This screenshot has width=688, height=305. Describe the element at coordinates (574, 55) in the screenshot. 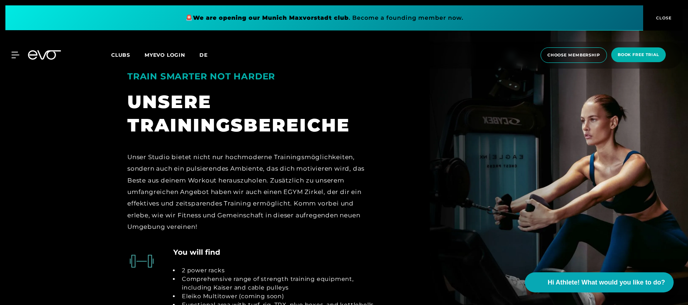

I see `span: choose membership` at that location.